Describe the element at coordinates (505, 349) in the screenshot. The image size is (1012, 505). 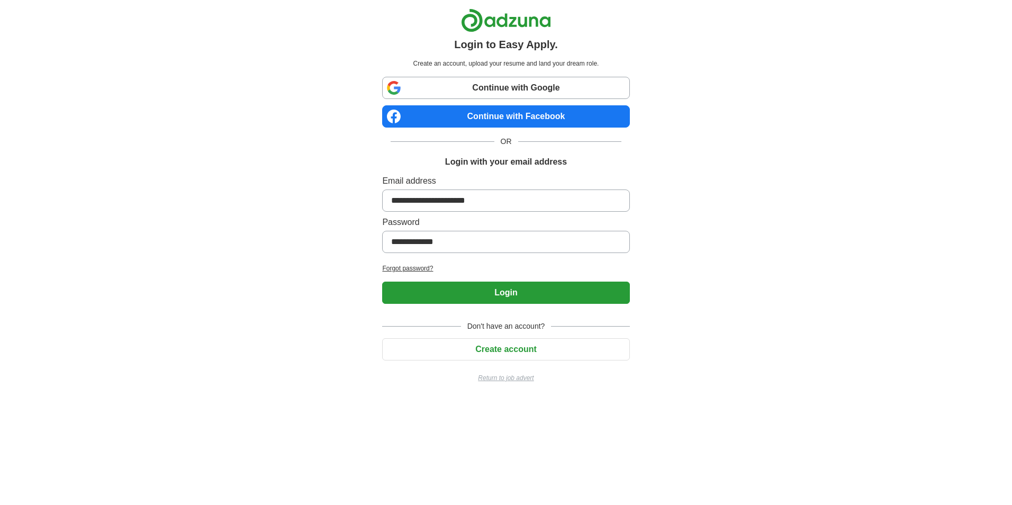
I see `button: Create account` at that location.